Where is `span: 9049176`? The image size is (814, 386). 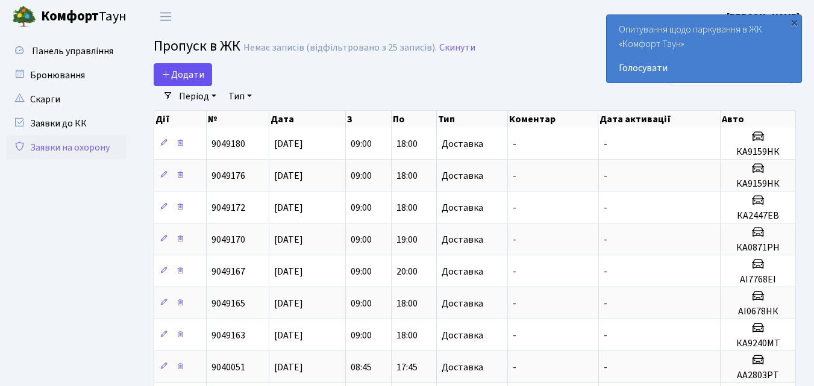 span: 9049176 is located at coordinates (228, 176).